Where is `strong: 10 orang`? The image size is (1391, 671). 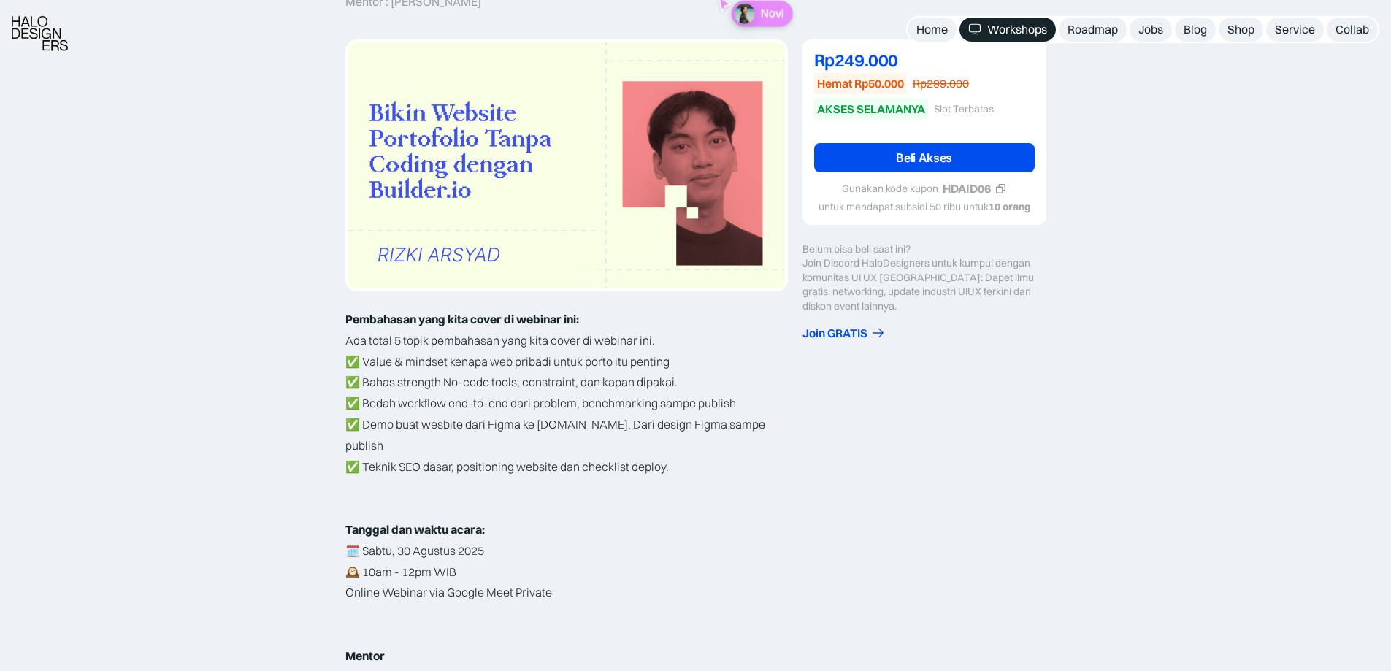
strong: 10 orang is located at coordinates (1009, 207).